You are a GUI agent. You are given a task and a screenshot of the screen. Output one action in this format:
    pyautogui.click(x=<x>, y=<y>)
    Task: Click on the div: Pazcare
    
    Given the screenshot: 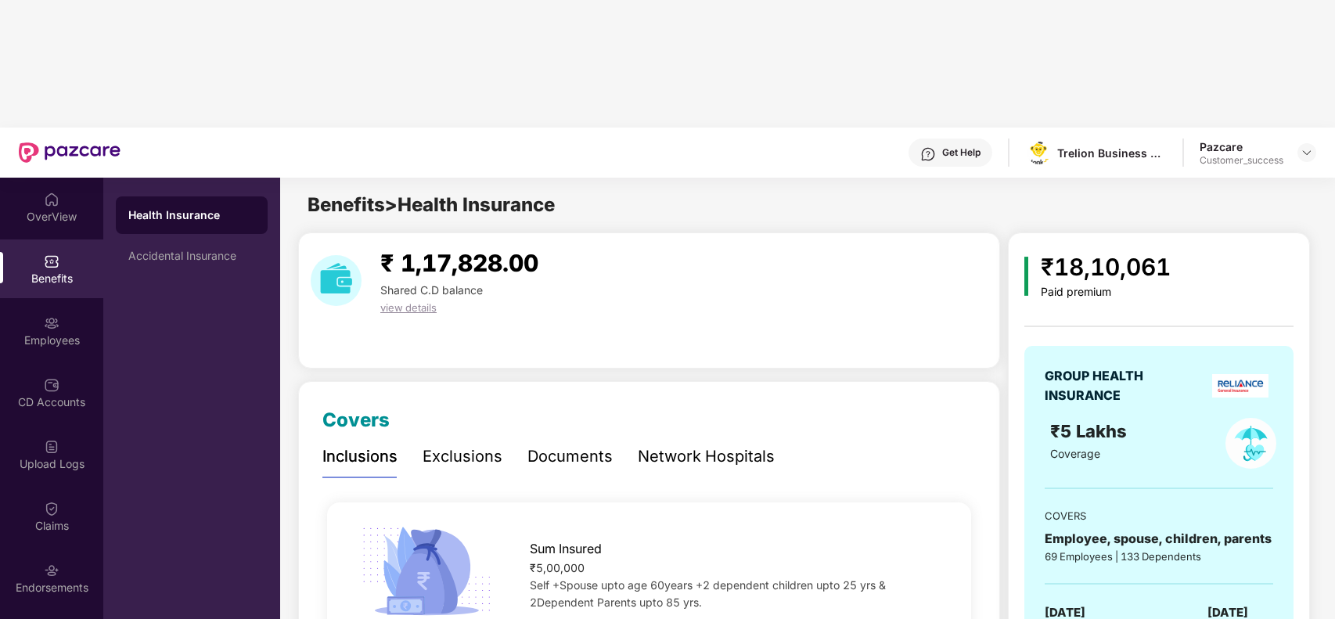 What is the action you would take?
    pyautogui.click(x=1241, y=146)
    